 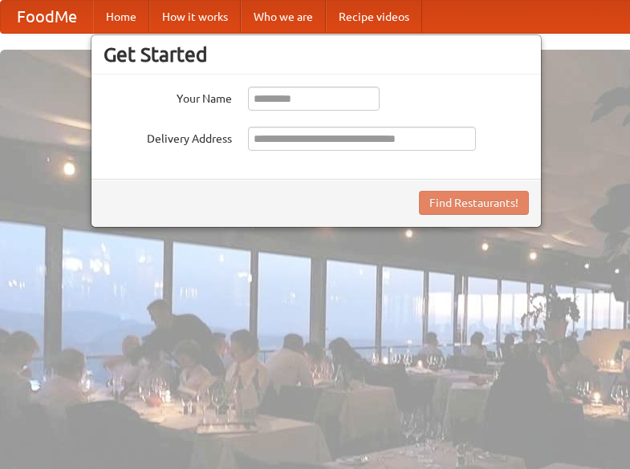 What do you see at coordinates (283, 17) in the screenshot?
I see `a: Who we are` at bounding box center [283, 17].